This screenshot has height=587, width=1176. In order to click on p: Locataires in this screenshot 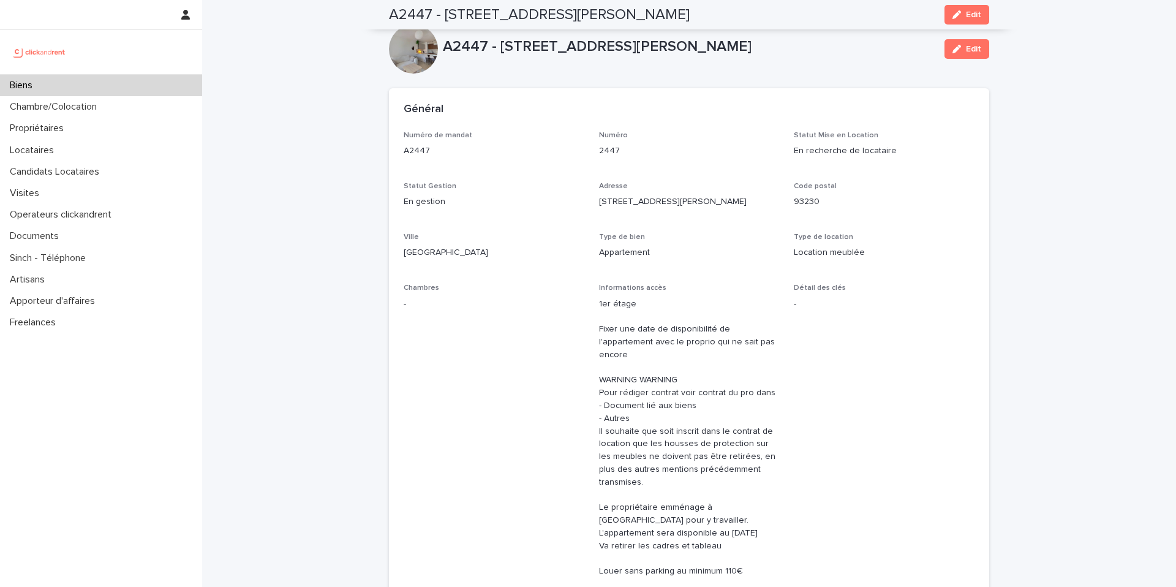, I will do `click(34, 150)`.